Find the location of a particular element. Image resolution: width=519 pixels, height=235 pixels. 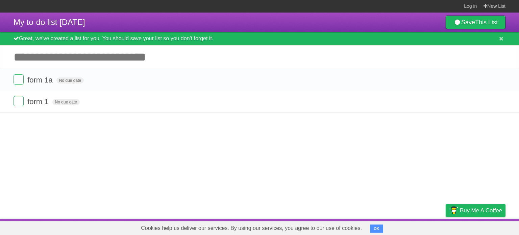

span: Cookies help us deliver our services. By using our services, you agree to our use of cookies. is located at coordinates (251, 228).